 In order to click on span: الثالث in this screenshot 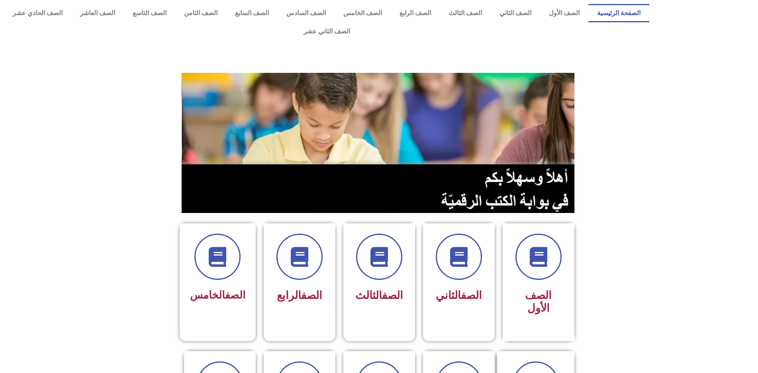, I will do `click(379, 296)`.